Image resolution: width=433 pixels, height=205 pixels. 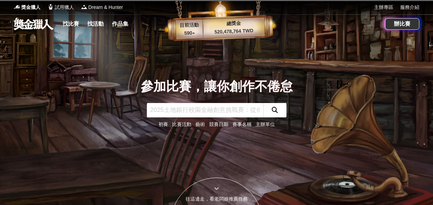 I want to click on a: 服務介紹, so click(x=409, y=7).